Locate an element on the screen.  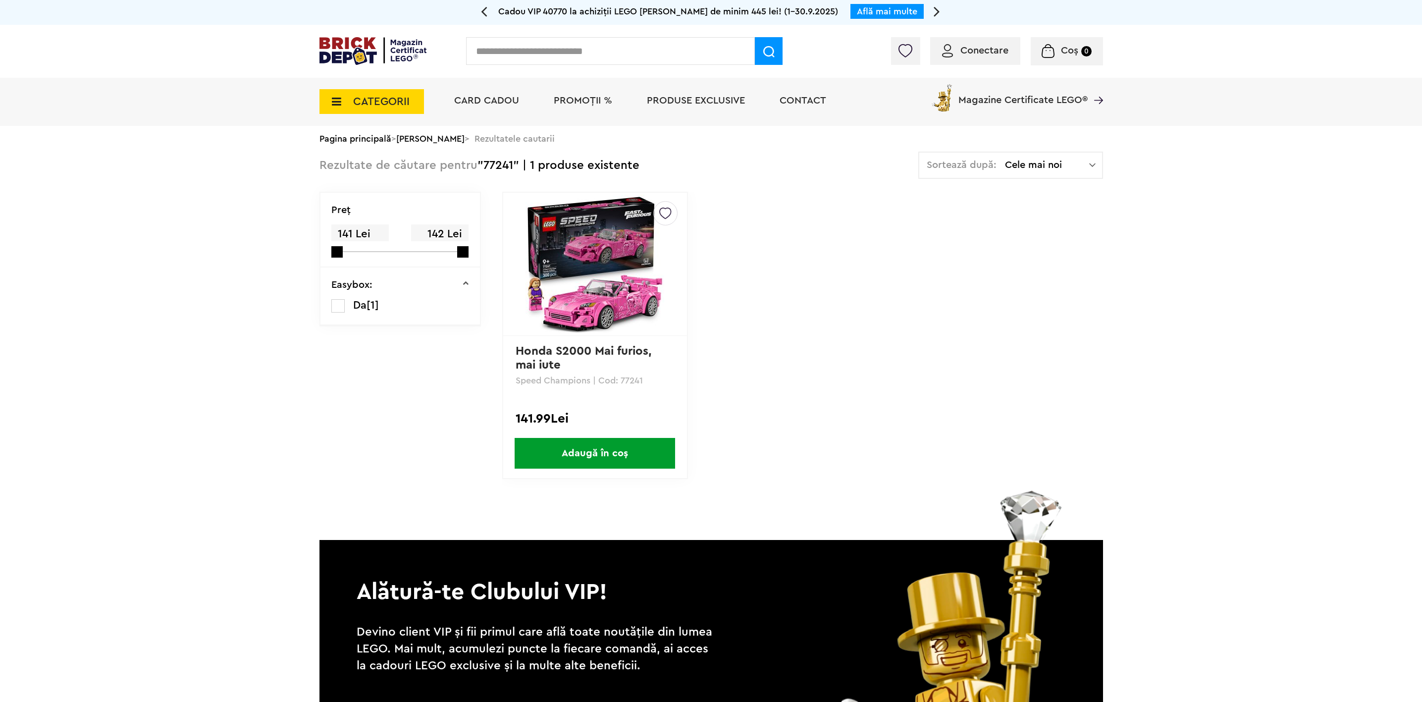
span: Coș is located at coordinates (1069, 51).